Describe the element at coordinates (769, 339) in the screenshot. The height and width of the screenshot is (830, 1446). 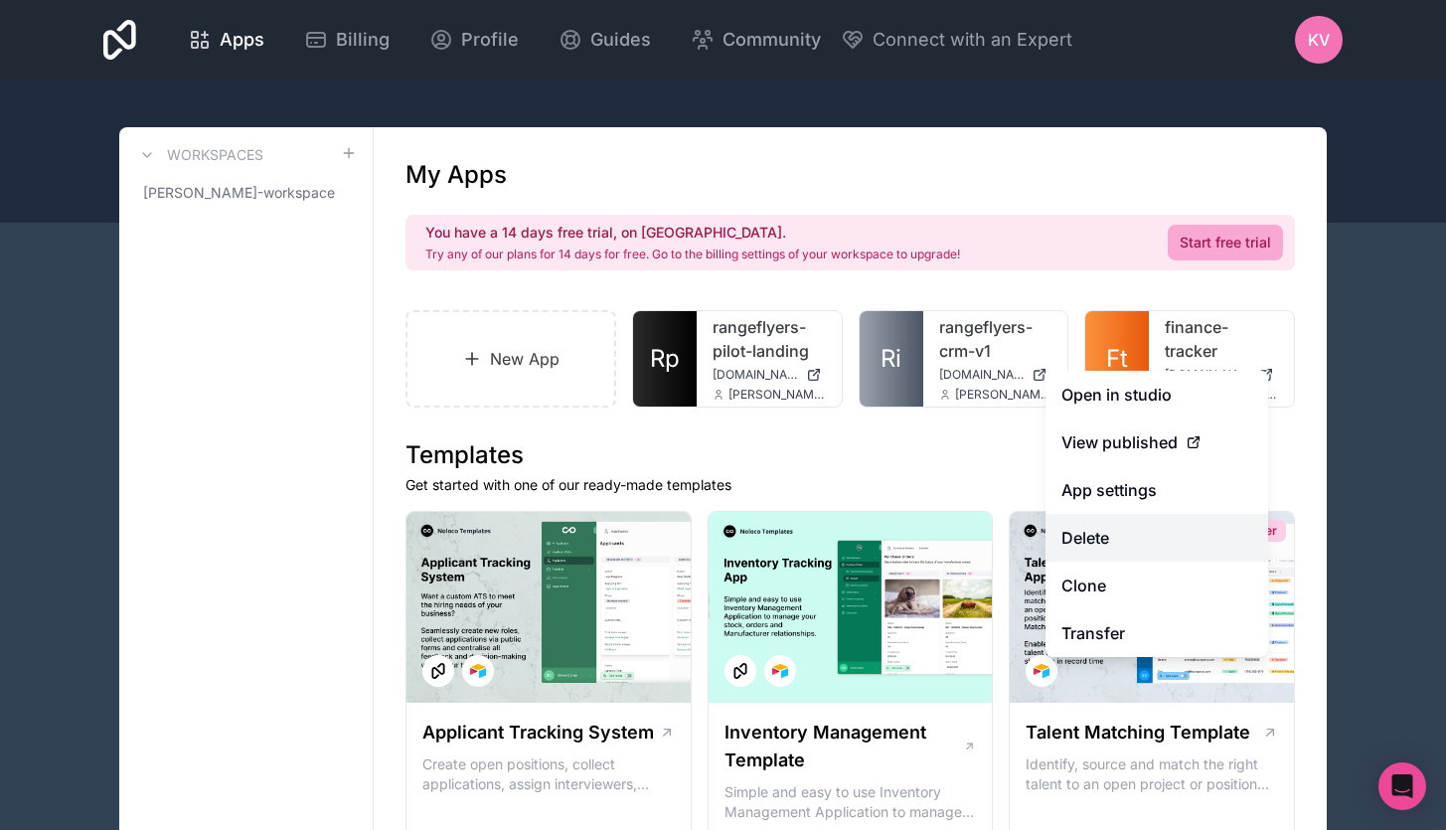
I see `a: rangeflyers-pilot-landing` at that location.